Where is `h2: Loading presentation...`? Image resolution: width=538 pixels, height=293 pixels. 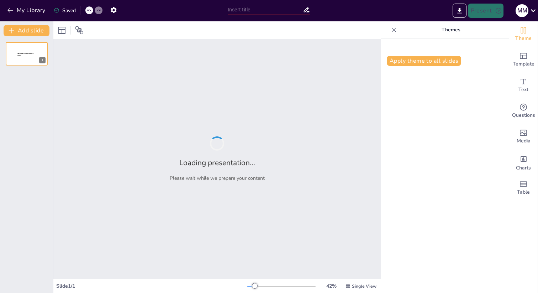
h2: Loading presentation... is located at coordinates (217, 163).